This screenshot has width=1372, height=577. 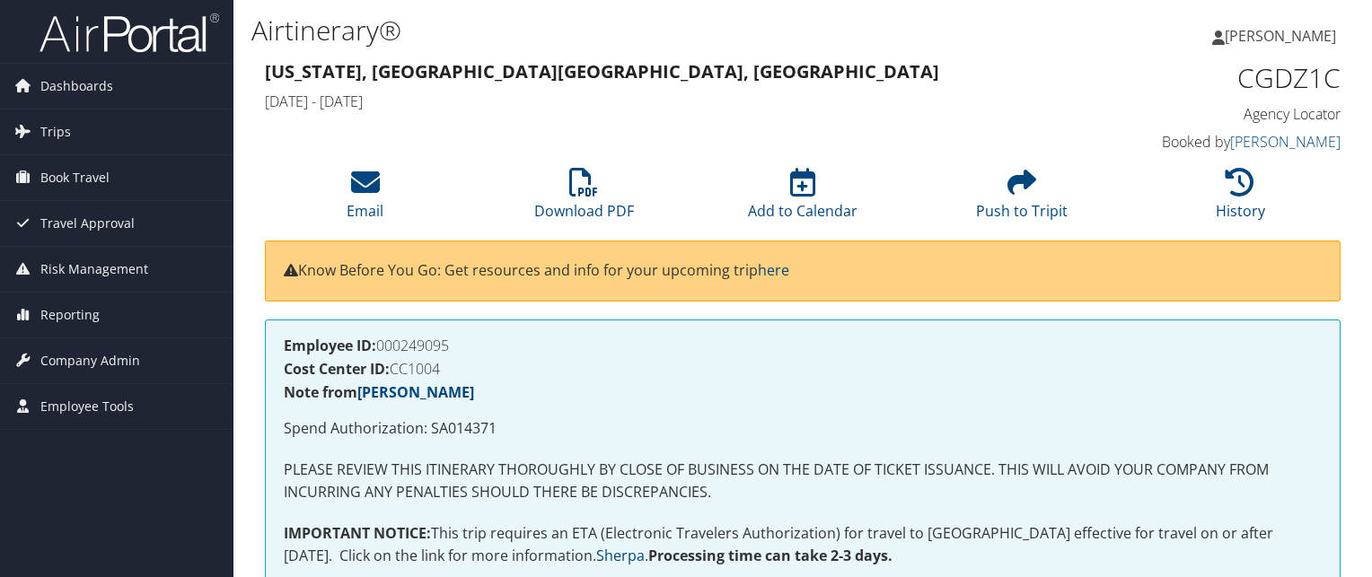 I want to click on h1: CGDZ1C, so click(x=1216, y=78).